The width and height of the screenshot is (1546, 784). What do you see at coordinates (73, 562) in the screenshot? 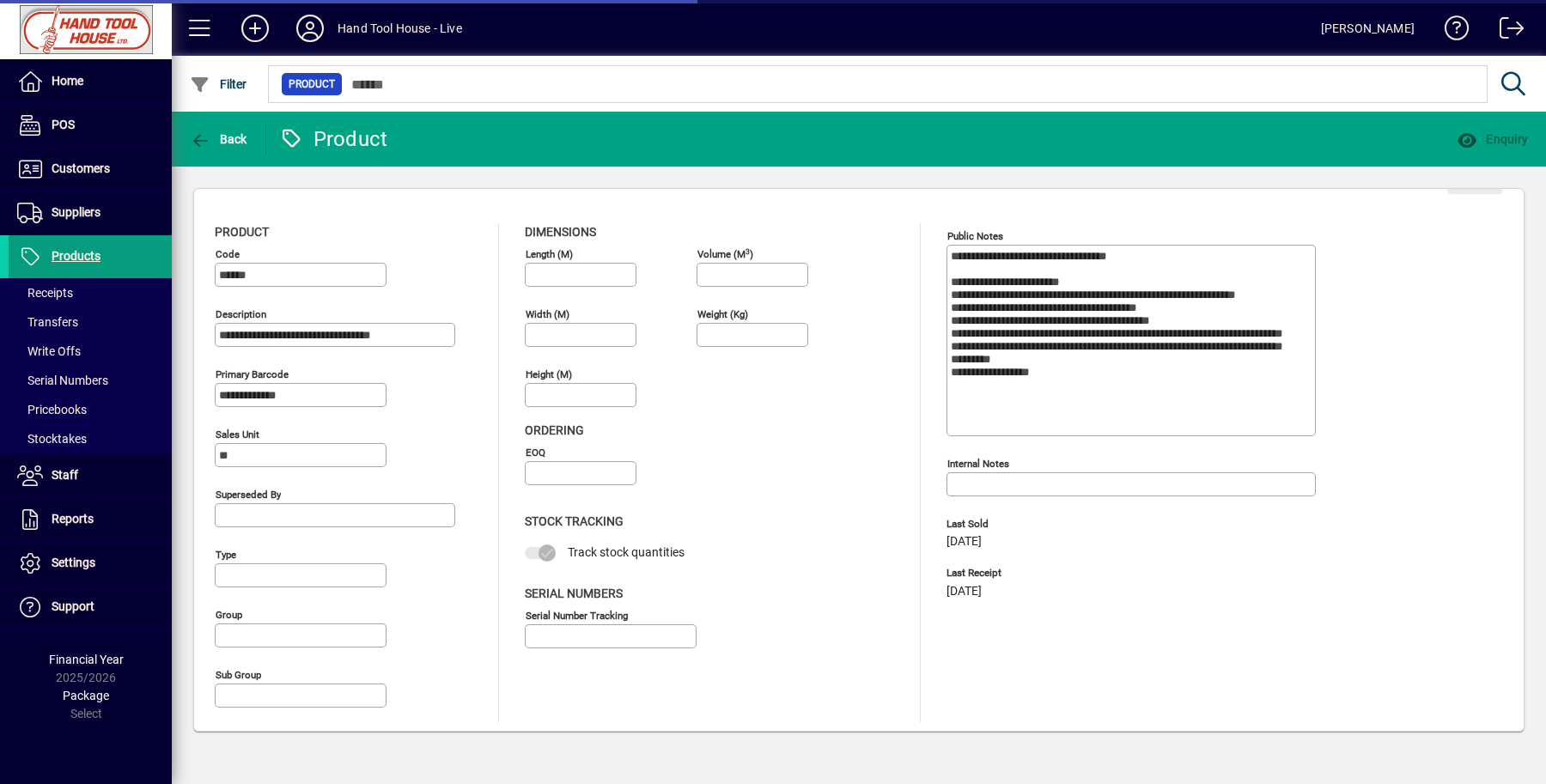
I see `span: Settings` at bounding box center [73, 562].